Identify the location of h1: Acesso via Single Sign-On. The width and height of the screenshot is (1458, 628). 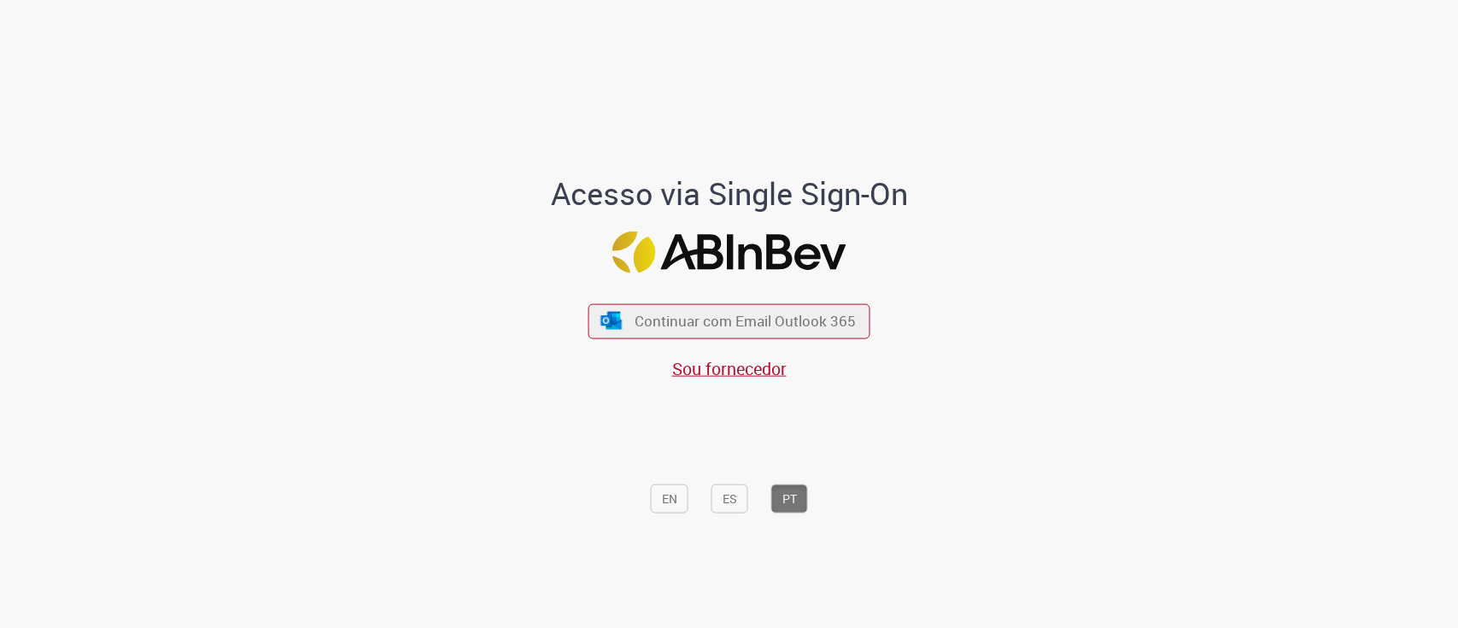
(728, 194).